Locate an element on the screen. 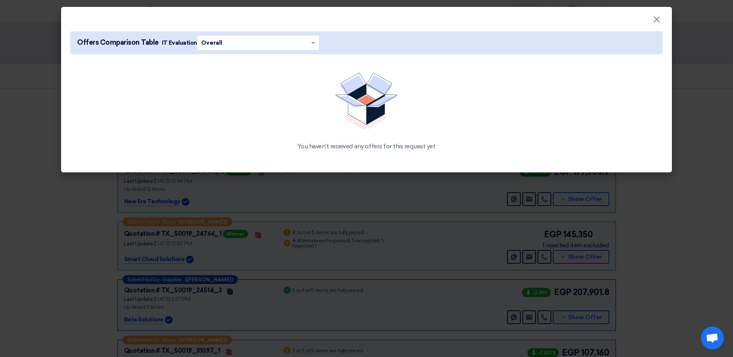 This screenshot has height=357, width=733. div: You haven't received any offers for this request yet is located at coordinates (367, 146).